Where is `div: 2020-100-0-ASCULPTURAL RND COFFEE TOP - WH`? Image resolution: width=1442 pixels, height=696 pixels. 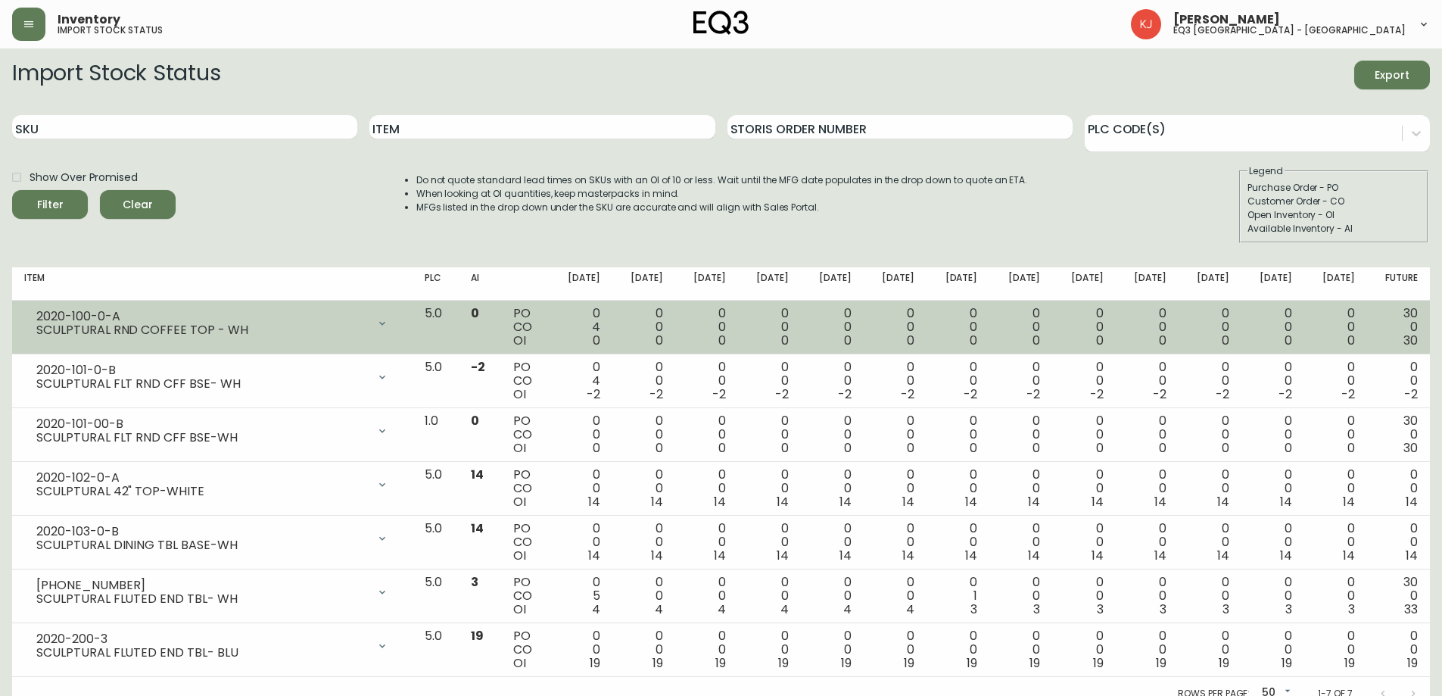 div: 2020-100-0-ASCULPTURAL RND COFFEE TOP - WH is located at coordinates (212, 323).